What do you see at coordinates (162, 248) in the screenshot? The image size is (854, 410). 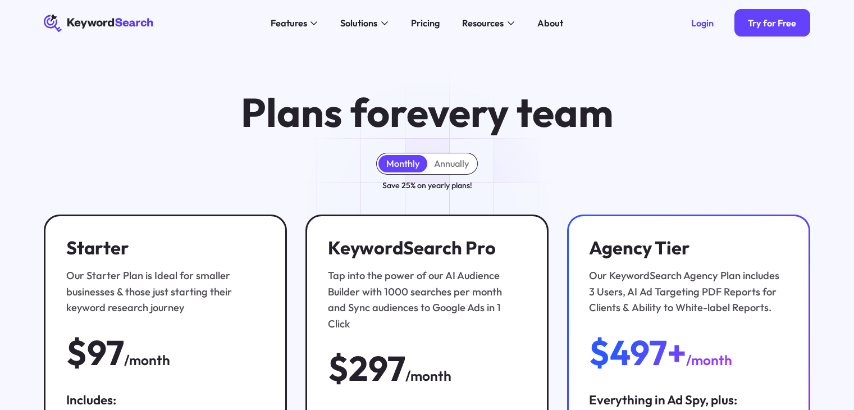 I see `h3: Starter` at bounding box center [162, 248].